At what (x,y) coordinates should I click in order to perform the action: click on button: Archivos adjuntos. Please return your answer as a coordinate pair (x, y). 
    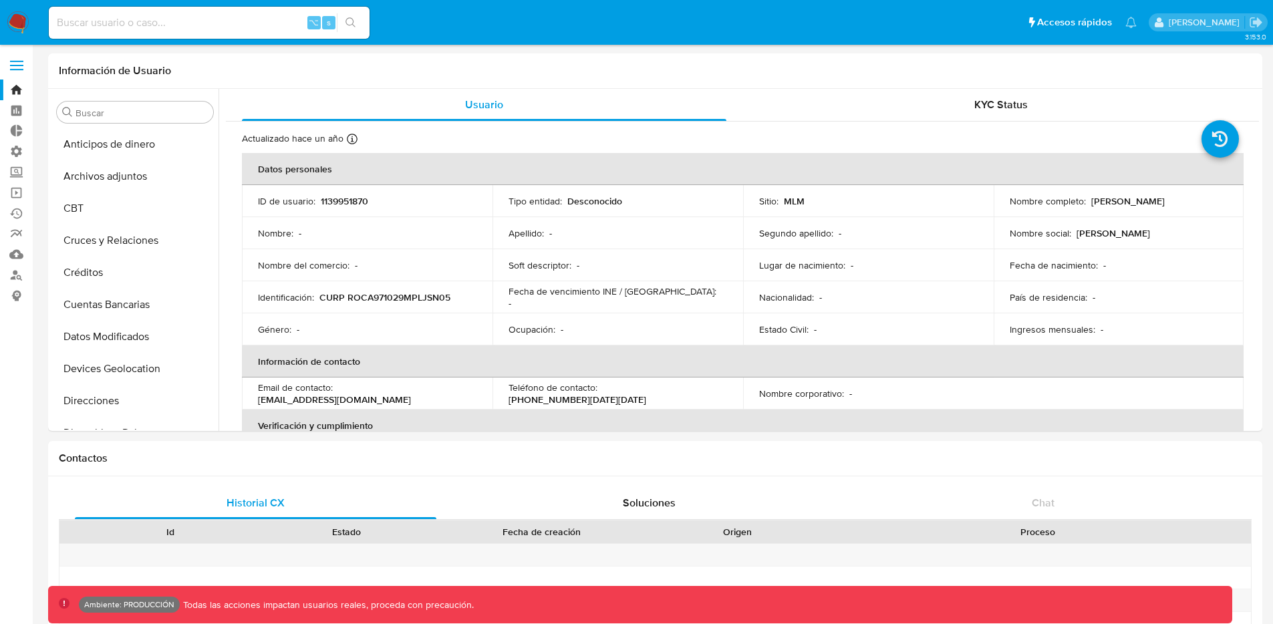
    Looking at the image, I should click on (135, 176).